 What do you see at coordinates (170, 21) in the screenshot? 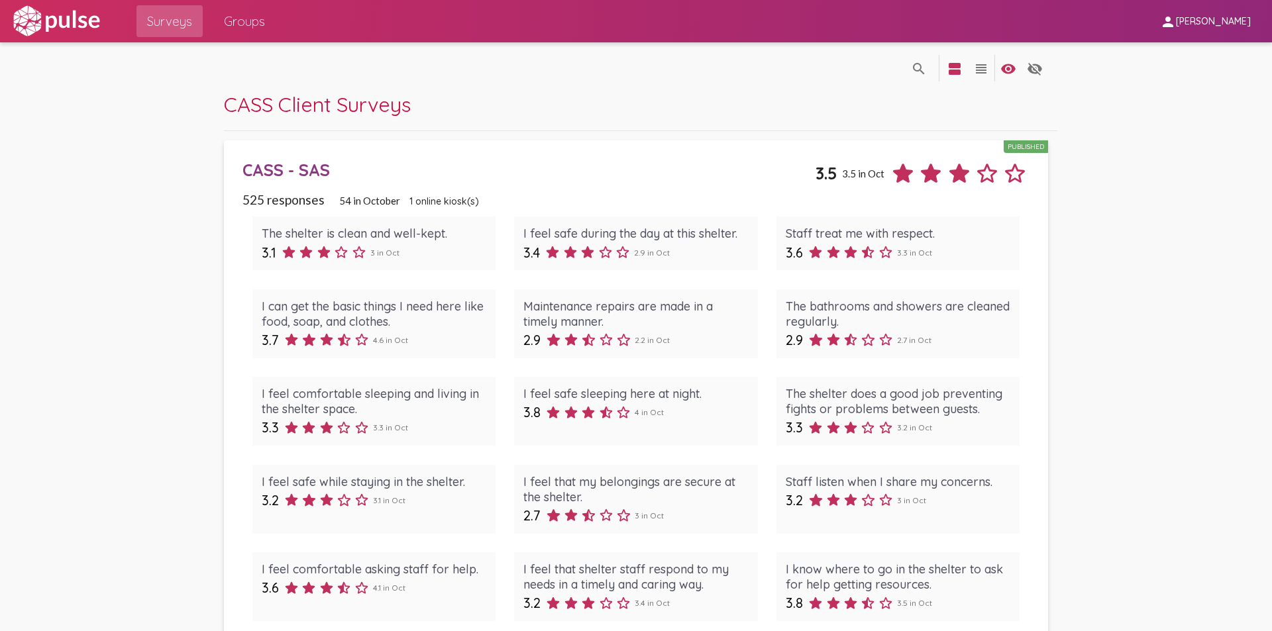
I see `a: Surveys` at bounding box center [170, 21].